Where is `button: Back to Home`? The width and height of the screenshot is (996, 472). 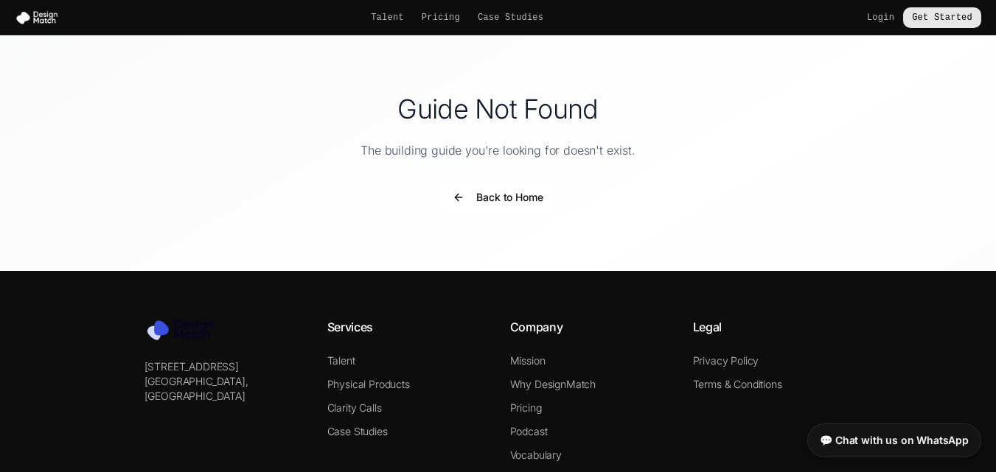 button: Back to Home is located at coordinates (498, 198).